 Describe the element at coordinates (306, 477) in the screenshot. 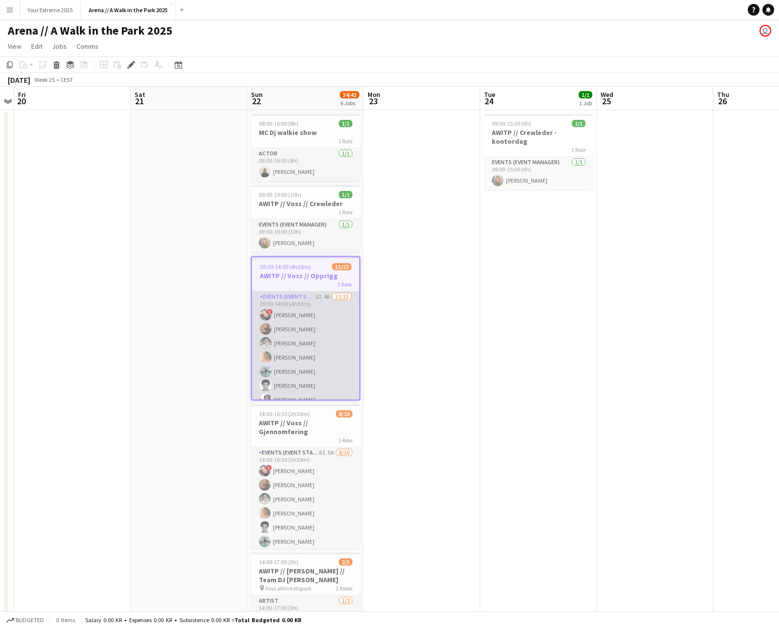

I see `div: 14:00-16:30 (2h30m)8/10AWITP // Voss // Gjennomføring1 RoleEvents (Event Staff)8I5A8/1014:00-16:3...` at that location.